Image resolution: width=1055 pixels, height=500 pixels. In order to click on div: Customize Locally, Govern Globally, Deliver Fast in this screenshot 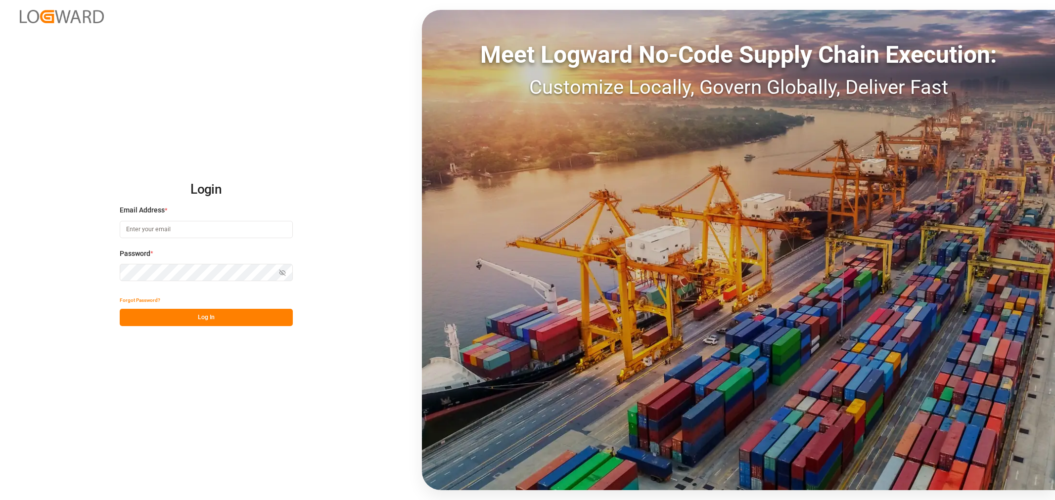, I will do `click(738, 88)`.